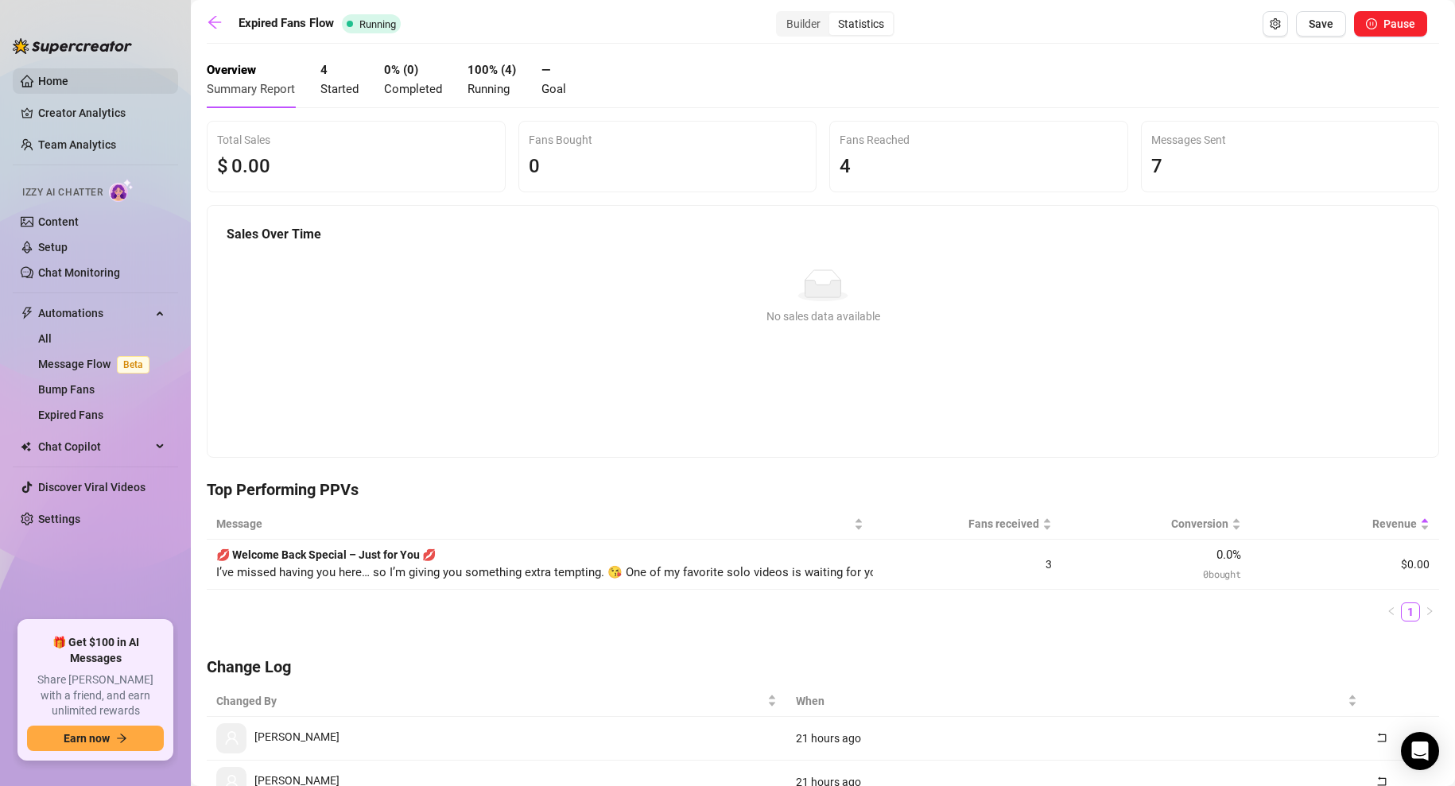  Describe the element at coordinates (553, 89) in the screenshot. I see `span: Goal` at that location.